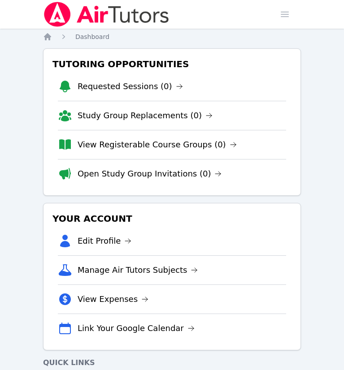 This screenshot has height=370, width=344. I want to click on h3: Tutoring Opportunities, so click(172, 64).